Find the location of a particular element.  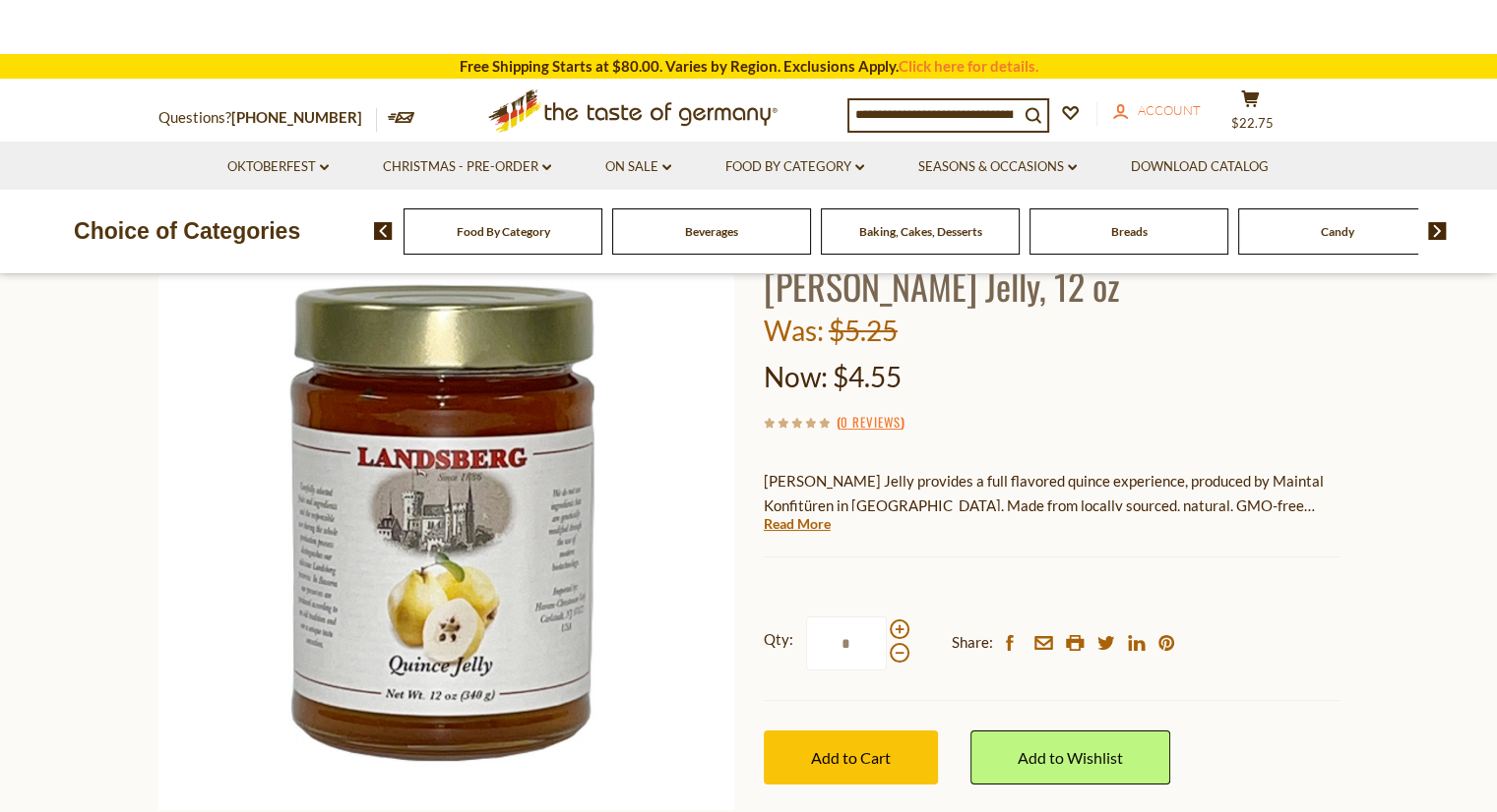

label: Was: is located at coordinates (793, 330).